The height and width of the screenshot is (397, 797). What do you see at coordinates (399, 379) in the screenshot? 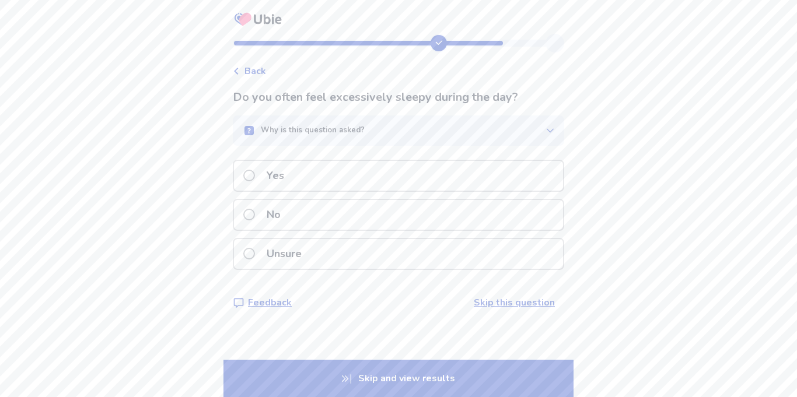
I see `p: Skip and view results` at bounding box center [399, 379].